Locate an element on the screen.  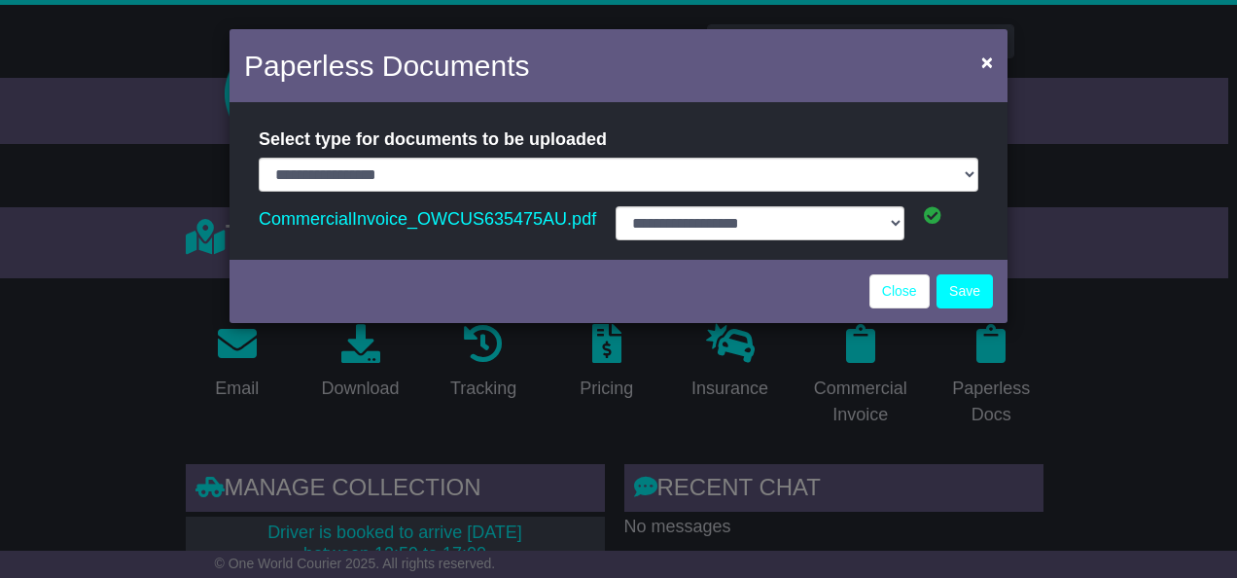
a: Close is located at coordinates (900, 291).